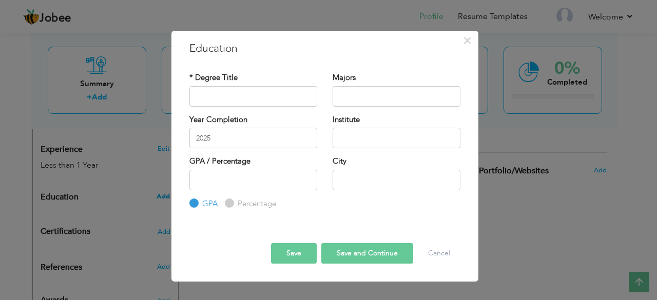 The width and height of the screenshot is (657, 300). Describe the element at coordinates (346, 120) in the screenshot. I see `label: Institute` at that location.